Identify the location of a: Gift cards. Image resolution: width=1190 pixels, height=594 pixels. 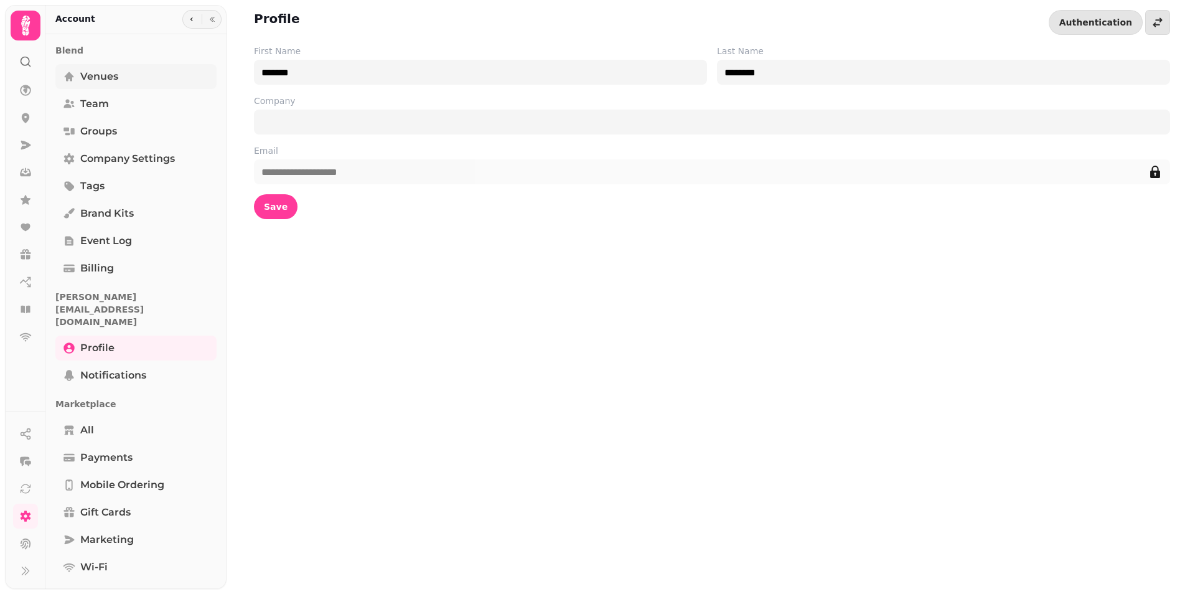
(136, 512).